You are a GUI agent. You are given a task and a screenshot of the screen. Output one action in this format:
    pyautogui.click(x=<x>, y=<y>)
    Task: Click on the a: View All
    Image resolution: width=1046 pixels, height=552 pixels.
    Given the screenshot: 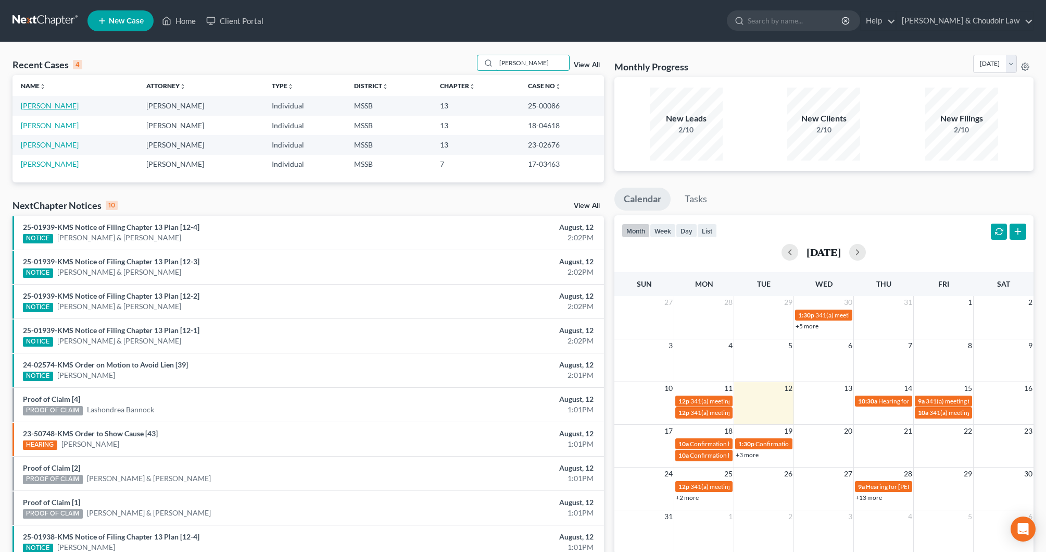 What is the action you would take?
    pyautogui.click(x=587, y=206)
    